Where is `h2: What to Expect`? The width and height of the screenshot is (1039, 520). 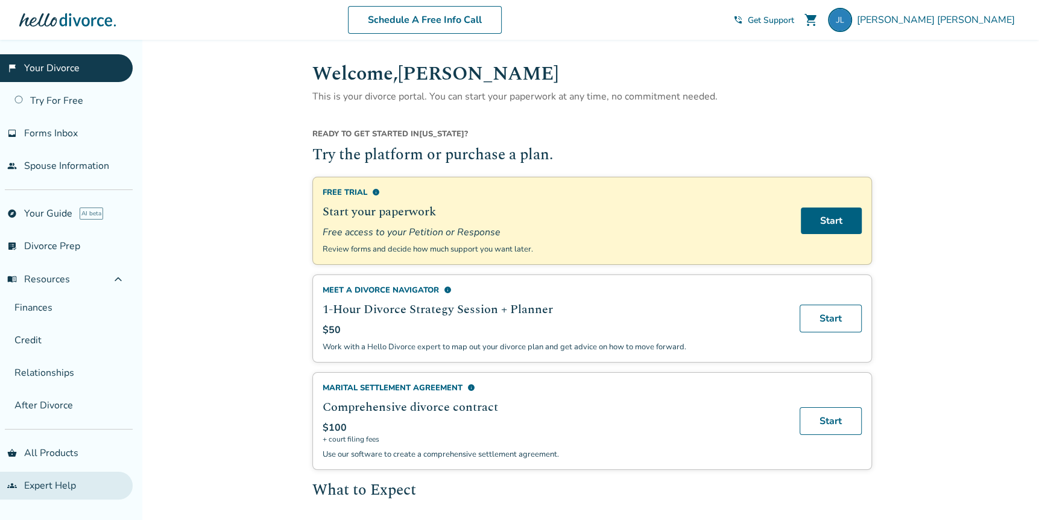 h2: What to Expect is located at coordinates (592, 491).